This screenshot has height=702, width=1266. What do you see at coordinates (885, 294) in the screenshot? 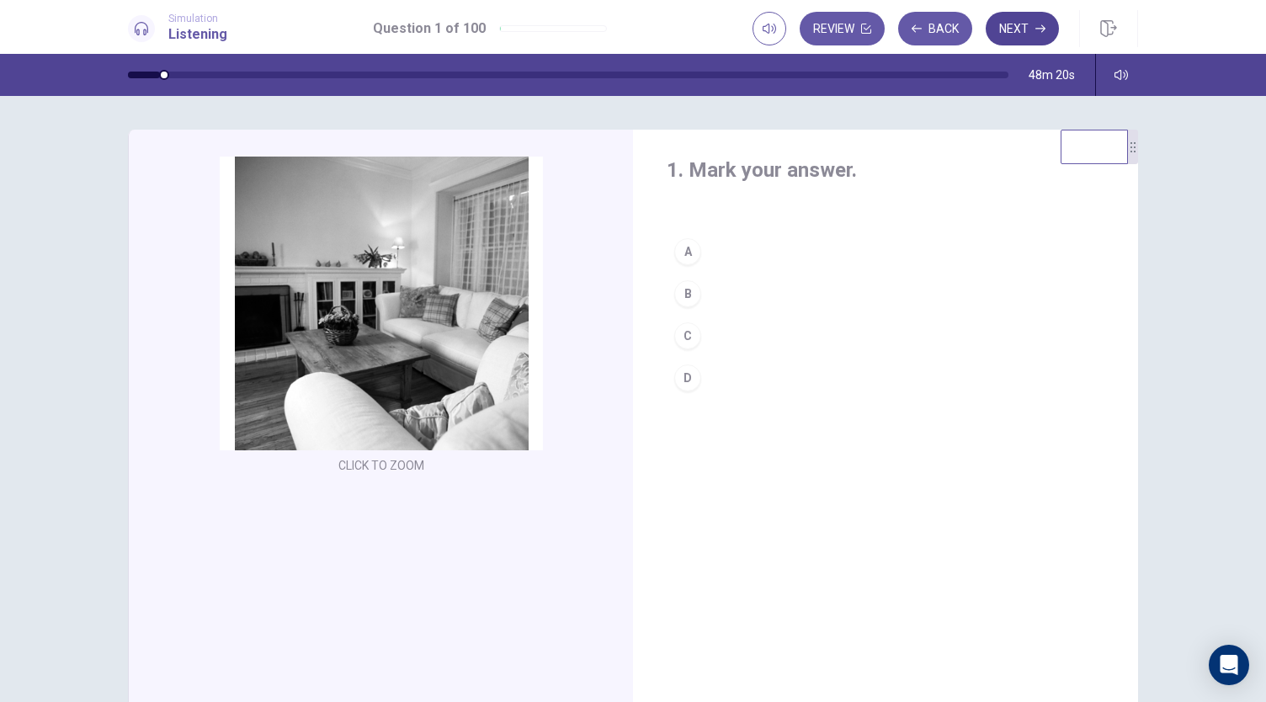
I see `button: B` at bounding box center [885, 294].